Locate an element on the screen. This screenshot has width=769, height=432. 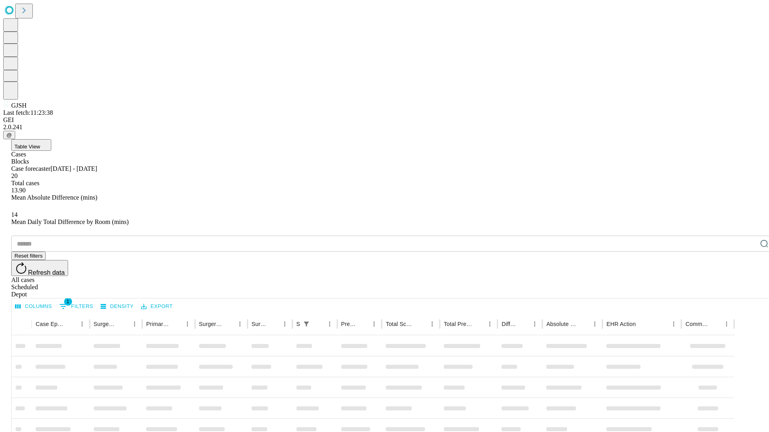
button: Table View is located at coordinates (31, 145).